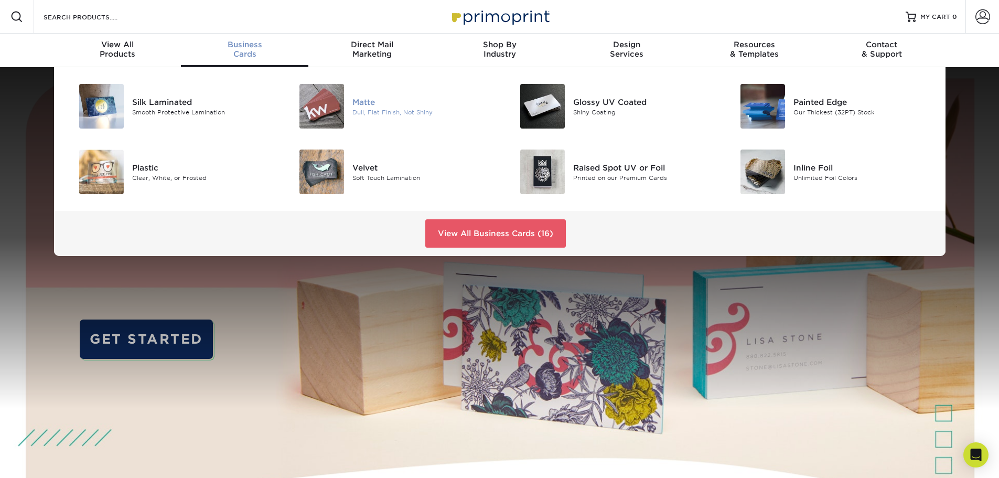 This screenshot has height=478, width=999. I want to click on div: Painted Edge, so click(863, 102).